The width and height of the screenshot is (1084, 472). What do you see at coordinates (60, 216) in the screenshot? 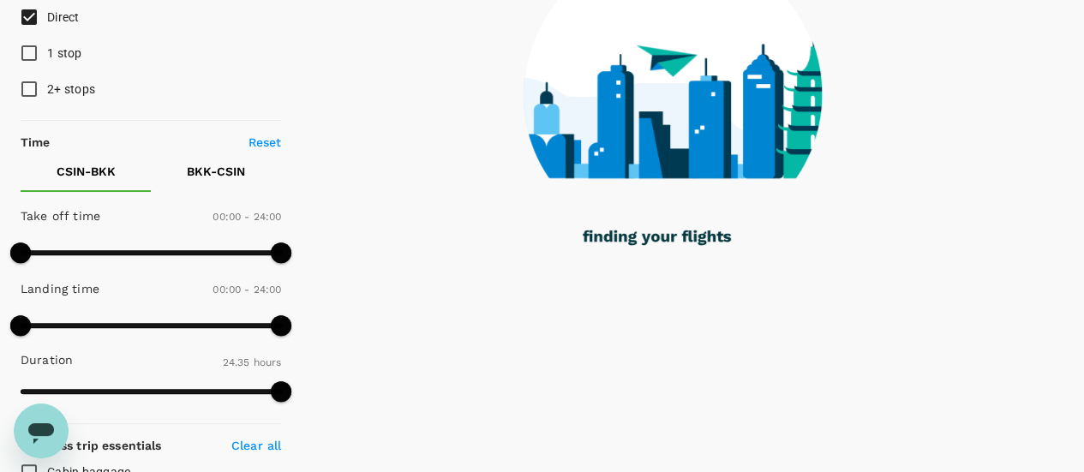
I see `p: Take off time` at bounding box center [60, 216].